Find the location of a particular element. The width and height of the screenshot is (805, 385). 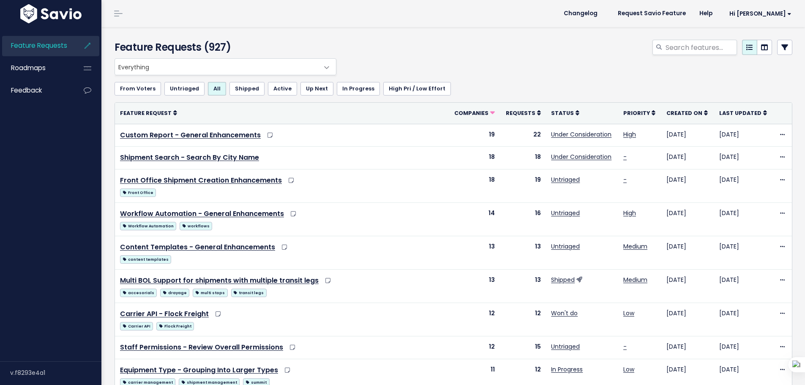

span: Feature Request is located at coordinates (146, 113).